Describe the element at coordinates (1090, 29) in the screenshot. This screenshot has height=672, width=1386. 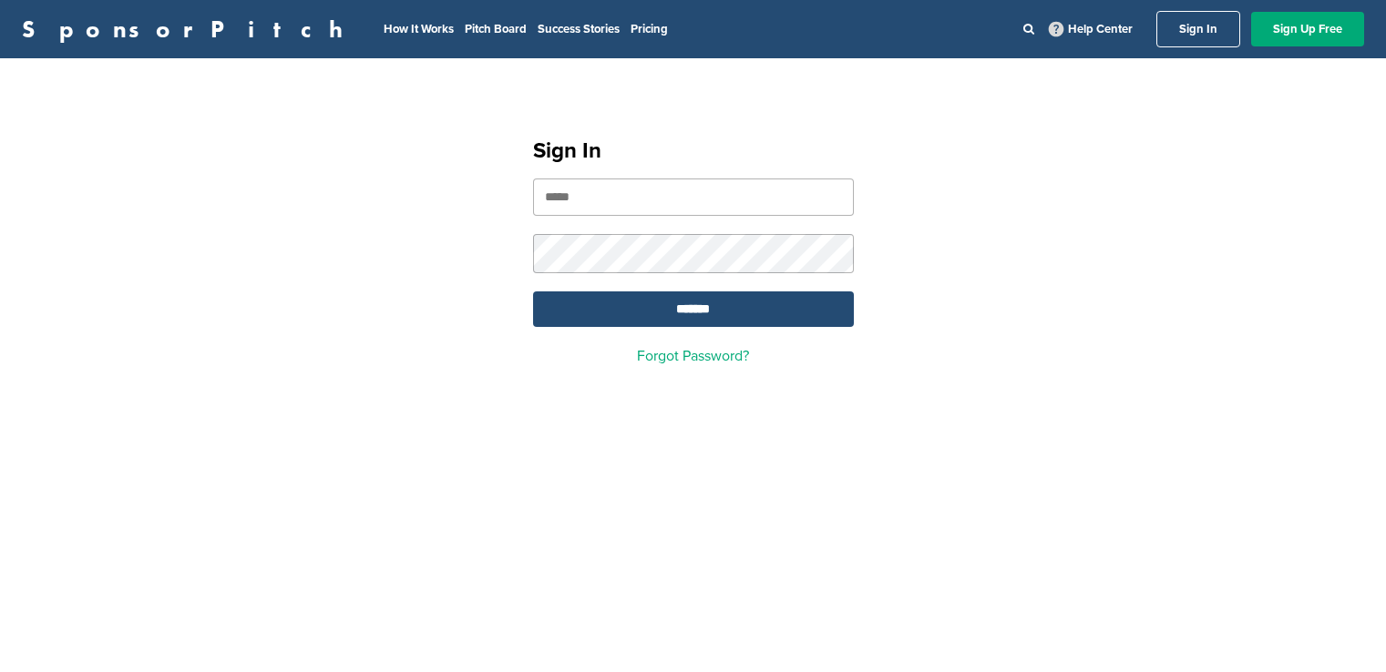
I see `a: Help Center` at that location.